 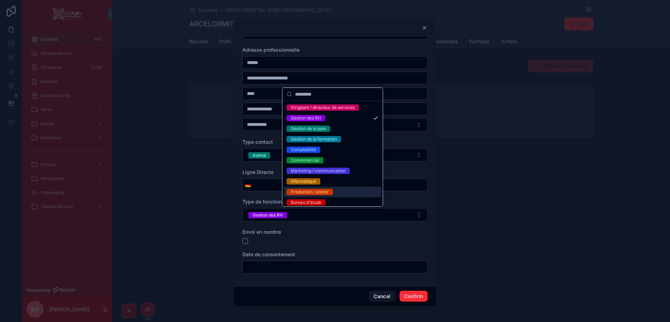 What do you see at coordinates (269, 254) in the screenshot?
I see `span: Date de consentement` at bounding box center [269, 254].